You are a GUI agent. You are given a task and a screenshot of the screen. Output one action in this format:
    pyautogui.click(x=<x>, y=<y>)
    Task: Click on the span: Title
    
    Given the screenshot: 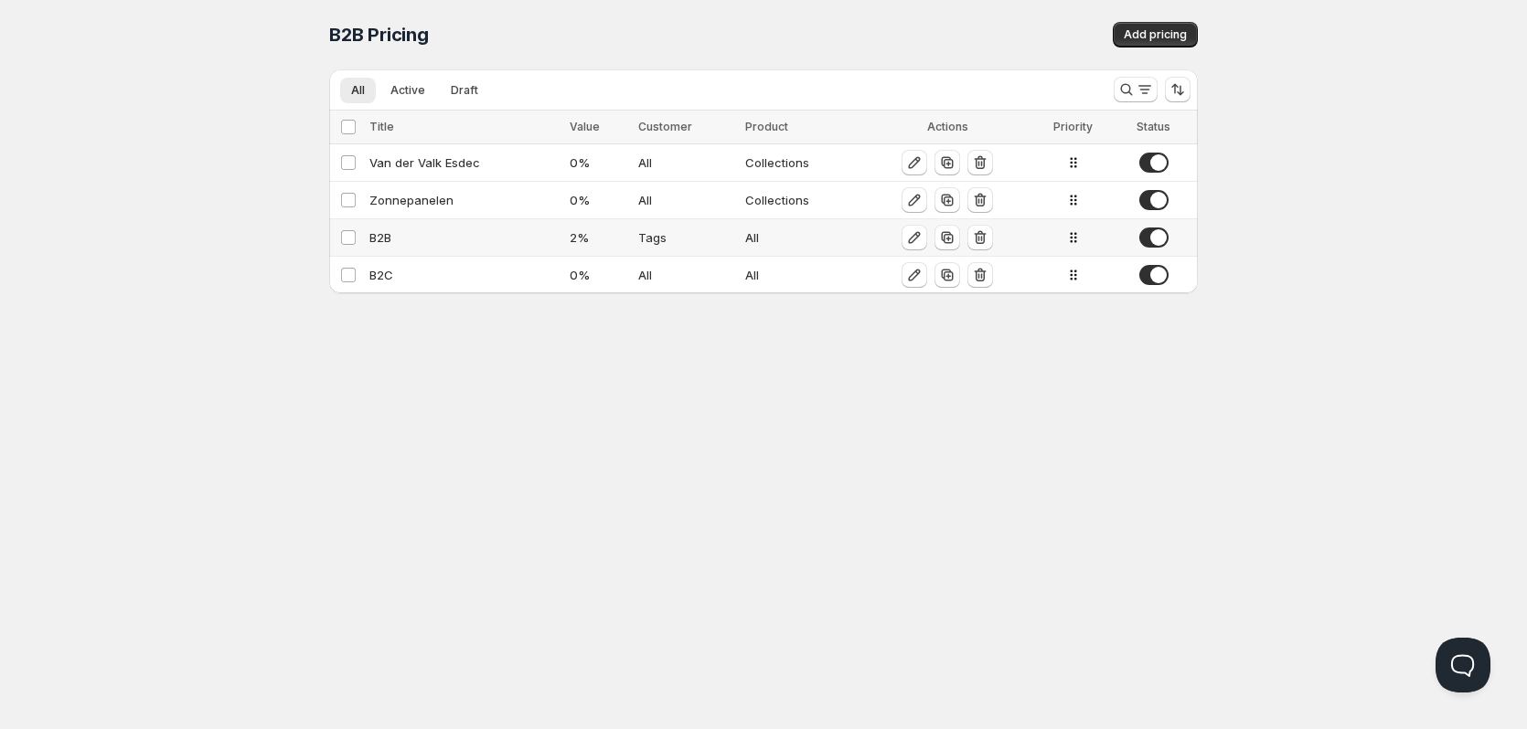 What is the action you would take?
    pyautogui.click(x=381, y=126)
    